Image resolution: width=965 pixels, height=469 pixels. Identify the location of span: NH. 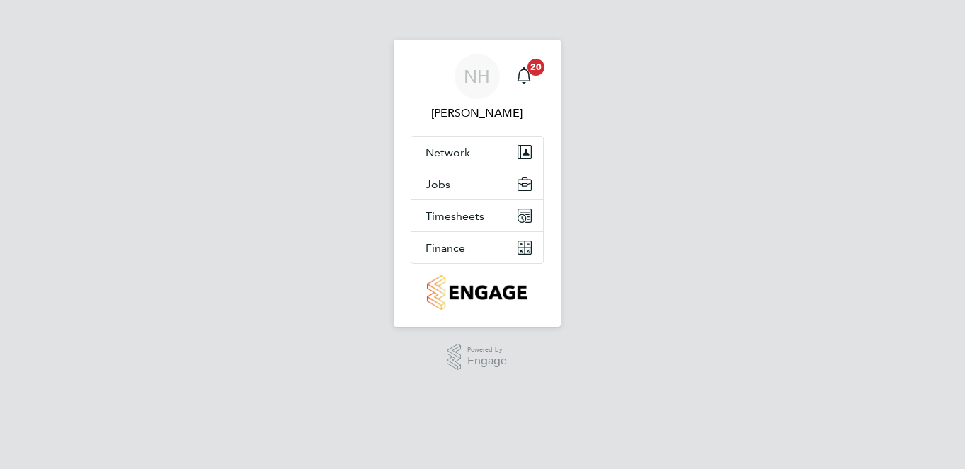
(476, 76).